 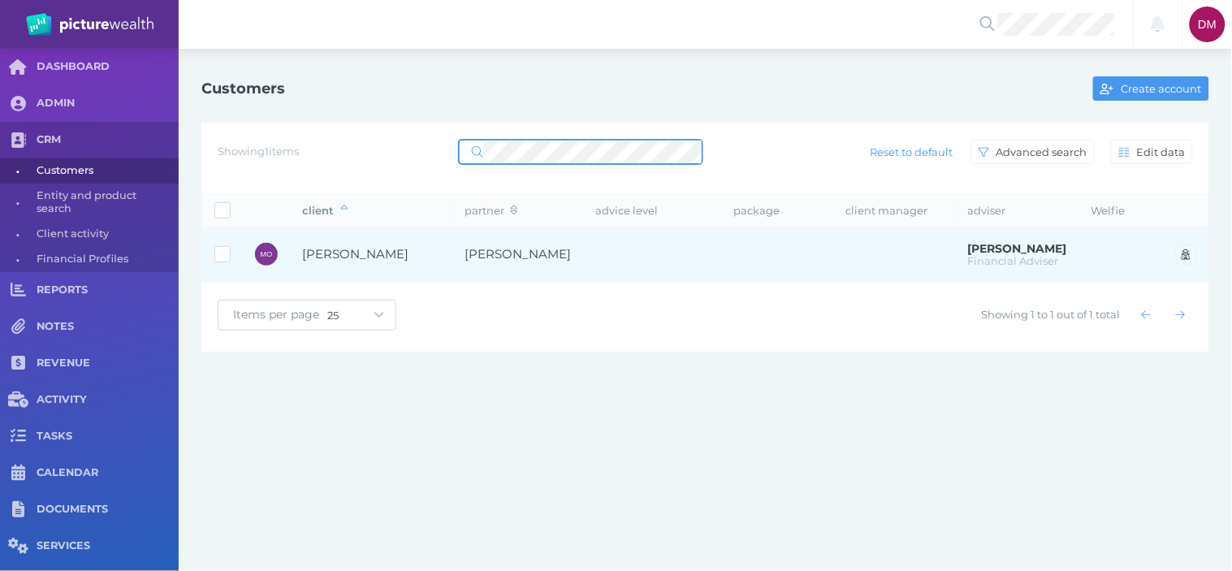 I want to click on button: Show next page, so click(x=1180, y=315).